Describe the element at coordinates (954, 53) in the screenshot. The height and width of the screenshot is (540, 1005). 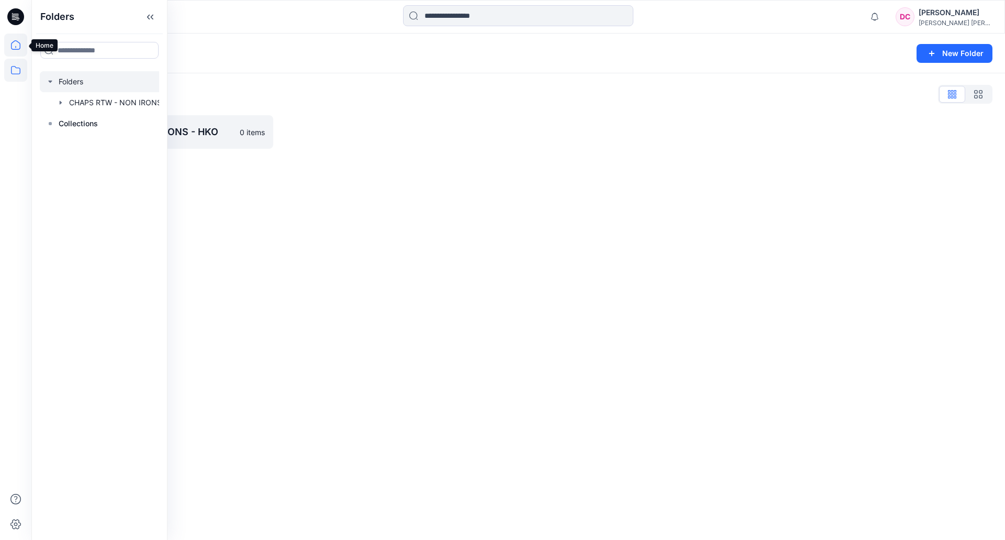
I see `button: New Folder` at that location.